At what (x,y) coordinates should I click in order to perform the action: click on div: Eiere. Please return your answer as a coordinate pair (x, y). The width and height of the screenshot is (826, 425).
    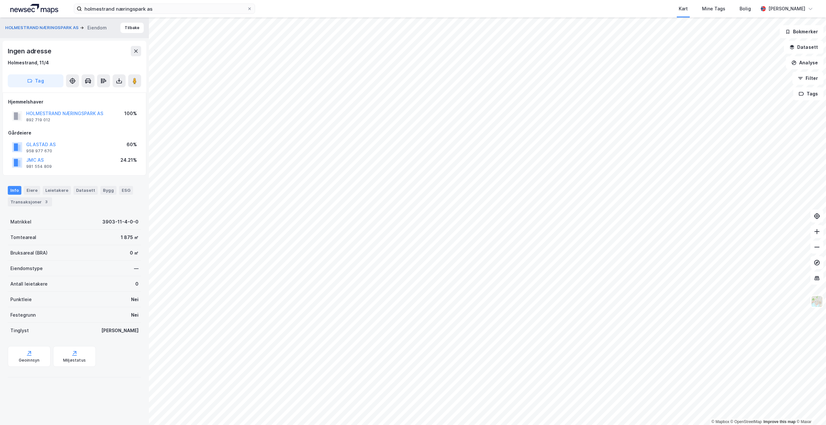
    Looking at the image, I should click on (32, 190).